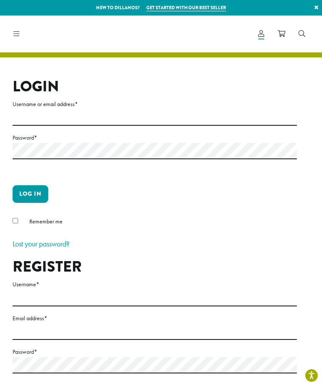 The height and width of the screenshot is (386, 322). What do you see at coordinates (46, 221) in the screenshot?
I see `span: Remember me` at bounding box center [46, 221].